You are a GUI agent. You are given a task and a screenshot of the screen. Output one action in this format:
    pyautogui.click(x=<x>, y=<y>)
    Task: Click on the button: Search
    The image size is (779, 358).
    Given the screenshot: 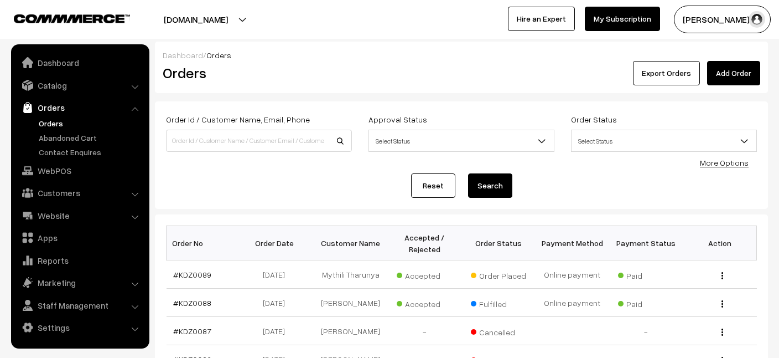 What is the action you would take?
    pyautogui.click(x=490, y=185)
    